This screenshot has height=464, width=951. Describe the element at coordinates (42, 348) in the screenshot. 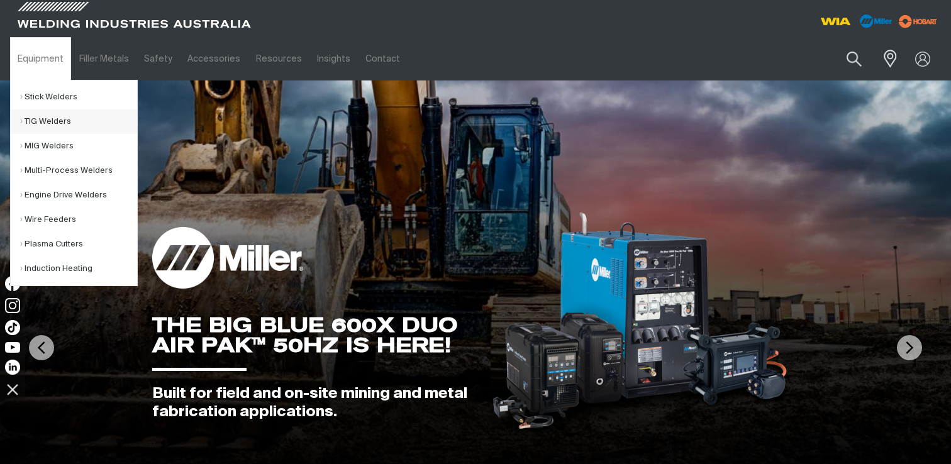

I see `img: PrevArrow` at that location.